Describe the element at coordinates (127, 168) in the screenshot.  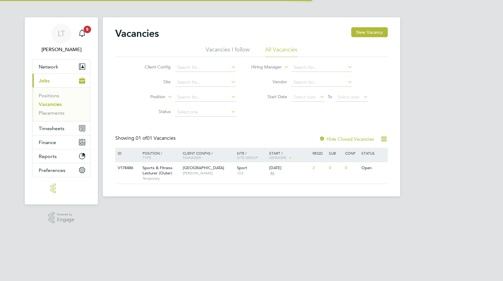
I see `div: V178486` at that location.